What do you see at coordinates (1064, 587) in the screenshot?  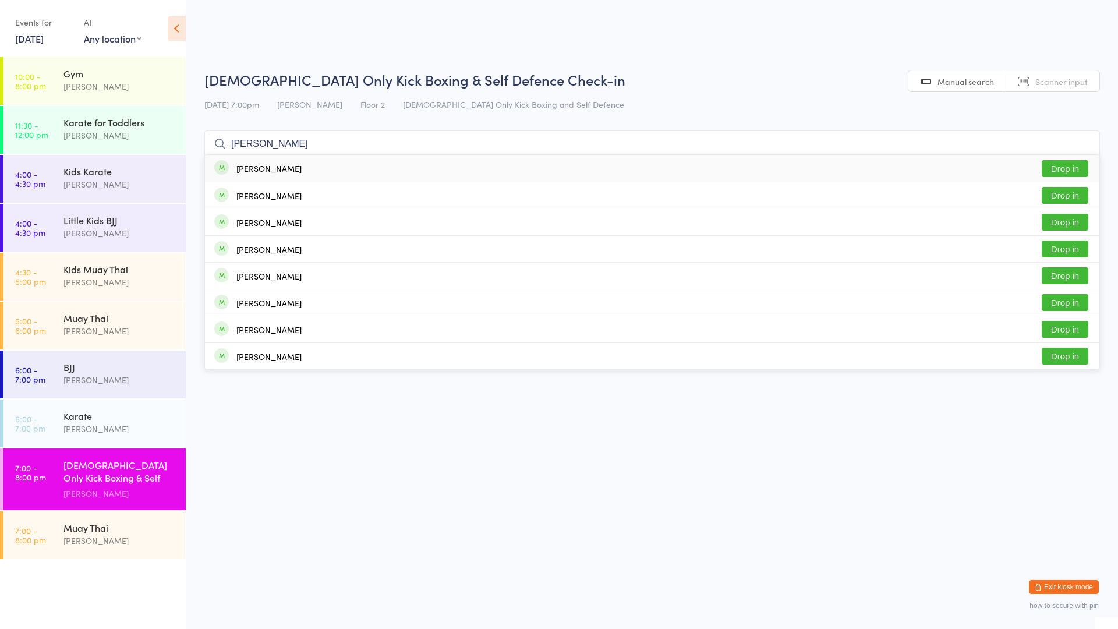 I see `button: Exit kiosk mode` at bounding box center [1064, 587].